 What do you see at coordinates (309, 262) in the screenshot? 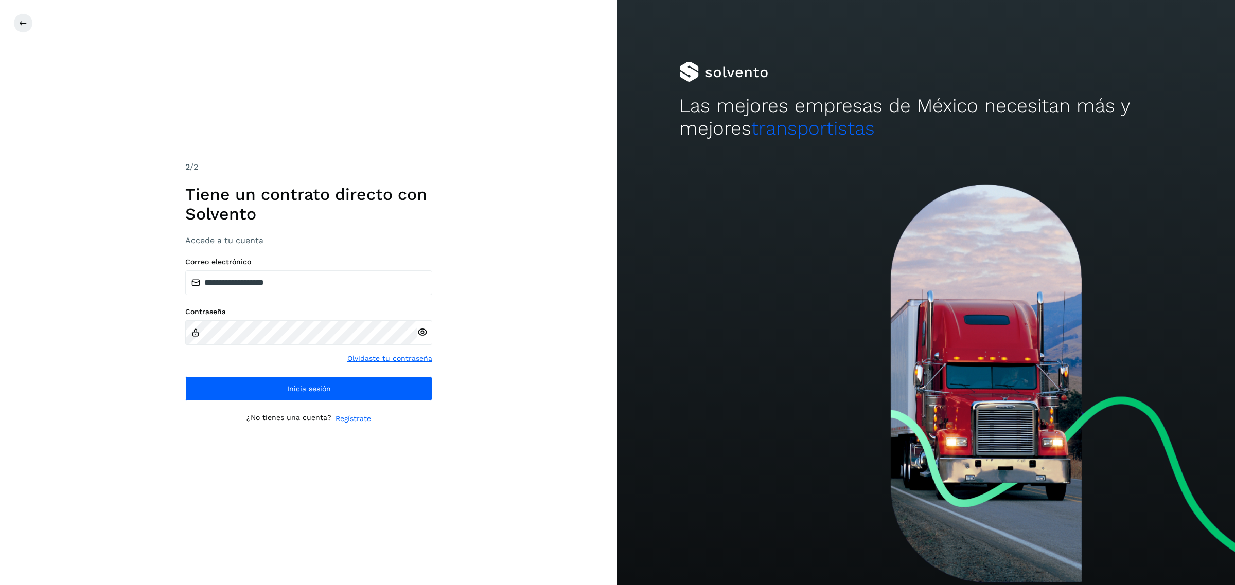
I see `label: Correo electrónico` at bounding box center [309, 262].